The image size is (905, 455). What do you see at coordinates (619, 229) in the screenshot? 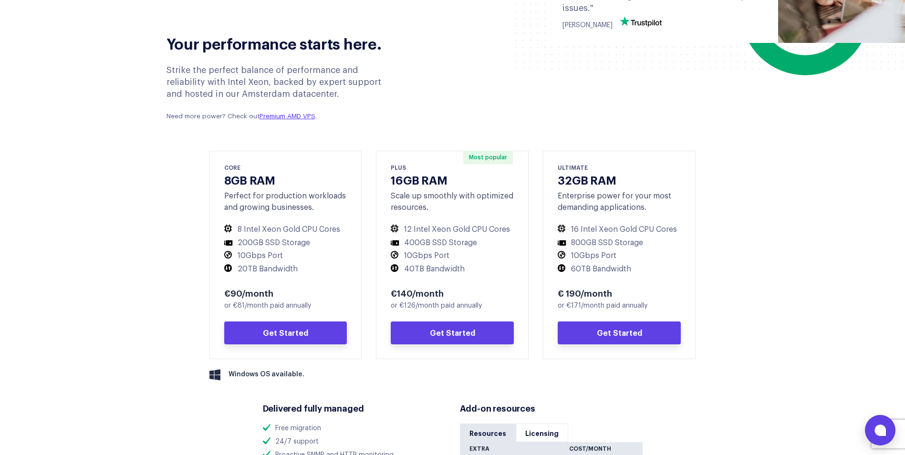
I see `li: 16 Intel Xeon Gold CPU Cores` at bounding box center [619, 229].